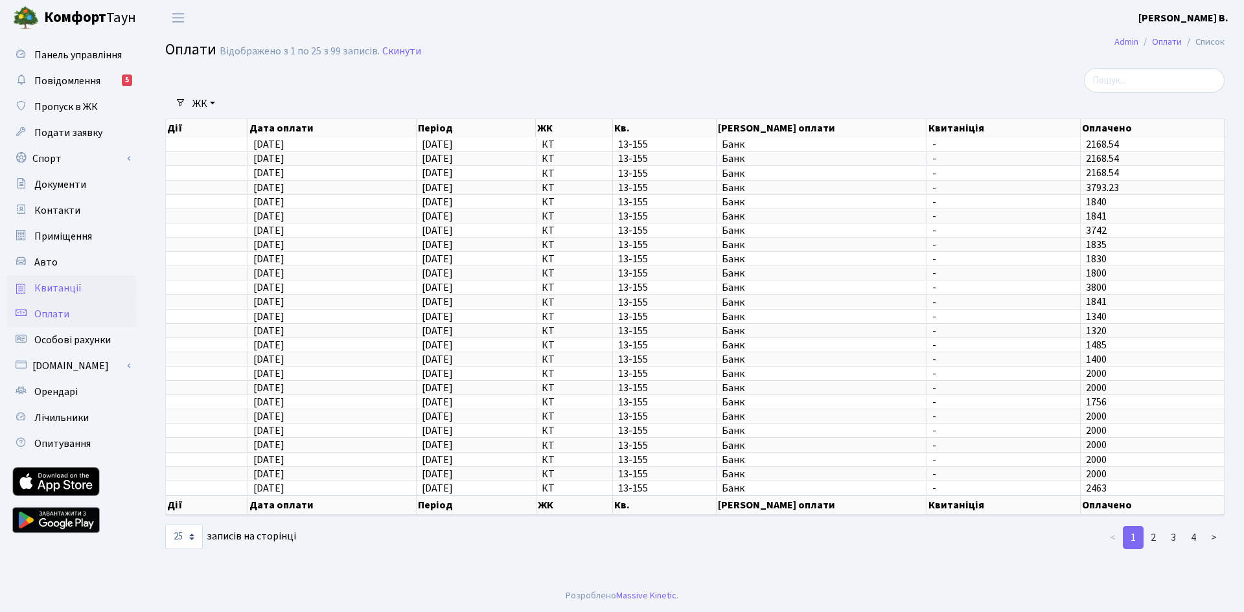 The image size is (1244, 612). I want to click on a: 2, so click(1153, 538).